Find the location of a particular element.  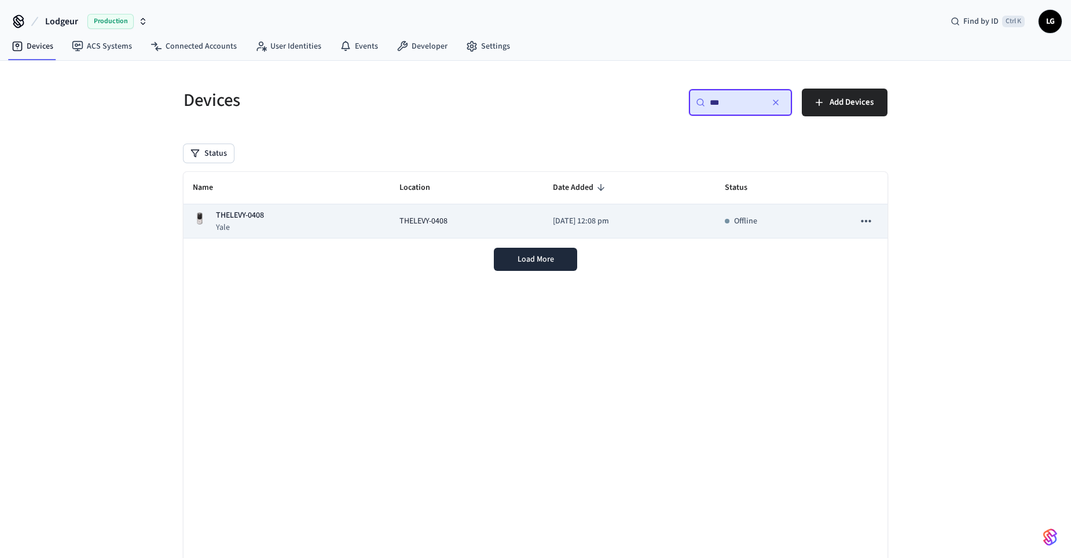

p: Yale is located at coordinates (240, 227).